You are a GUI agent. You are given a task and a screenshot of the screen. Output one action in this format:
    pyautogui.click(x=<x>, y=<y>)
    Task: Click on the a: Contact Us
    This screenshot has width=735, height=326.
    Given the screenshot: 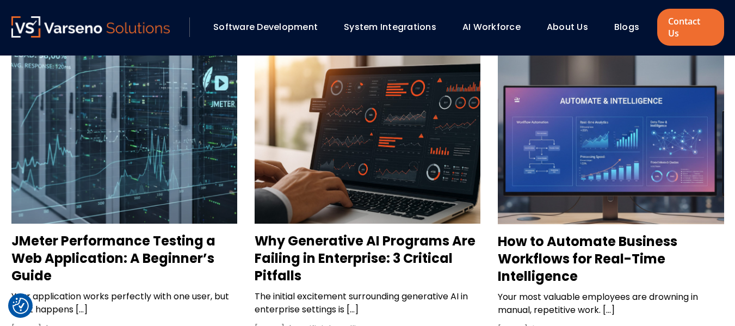 What is the action you would take?
    pyautogui.click(x=690, y=27)
    